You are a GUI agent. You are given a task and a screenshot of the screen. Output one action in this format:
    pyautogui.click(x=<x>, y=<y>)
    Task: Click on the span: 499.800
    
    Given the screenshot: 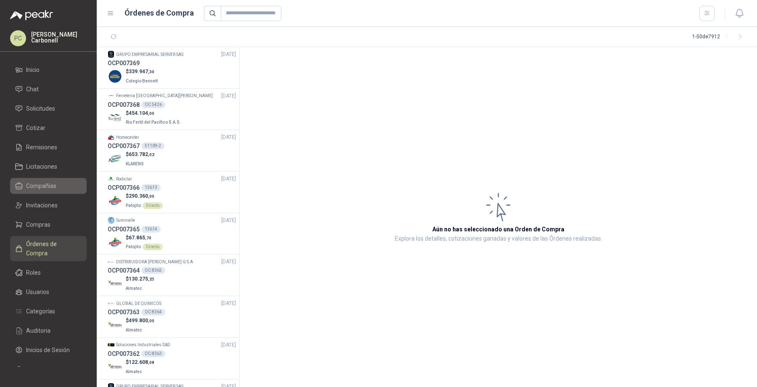 What is the action you would take?
    pyautogui.click(x=141, y=320)
    